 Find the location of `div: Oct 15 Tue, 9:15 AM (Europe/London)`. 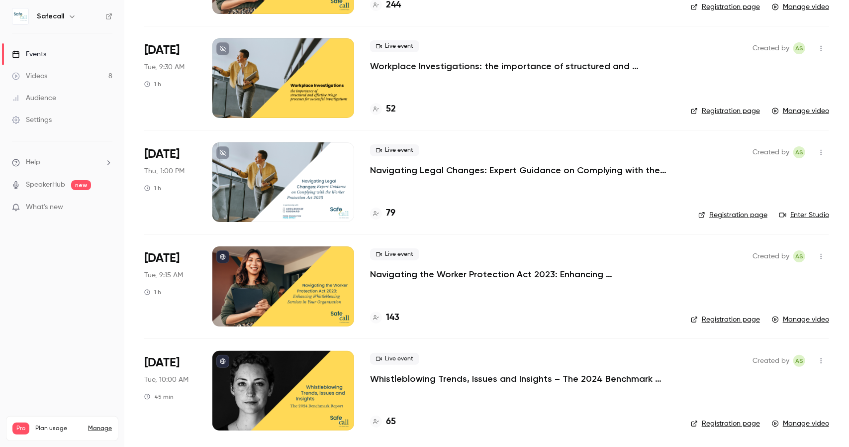

div: Oct 15 Tue, 9:15 AM (Europe/London) is located at coordinates (170, 286).